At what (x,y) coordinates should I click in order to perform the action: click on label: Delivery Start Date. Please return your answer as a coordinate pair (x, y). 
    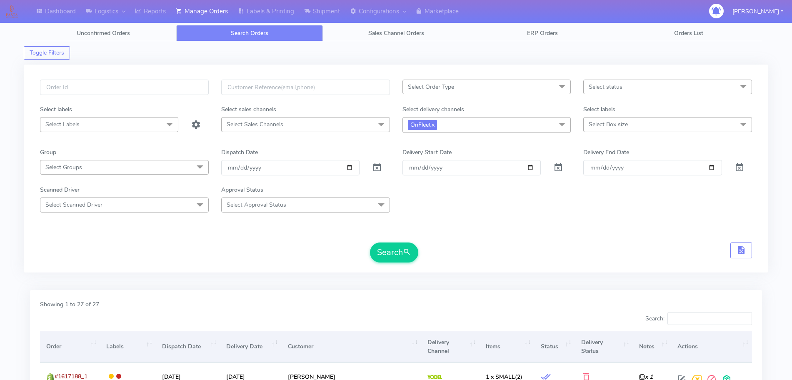
    Looking at the image, I should click on (427, 152).